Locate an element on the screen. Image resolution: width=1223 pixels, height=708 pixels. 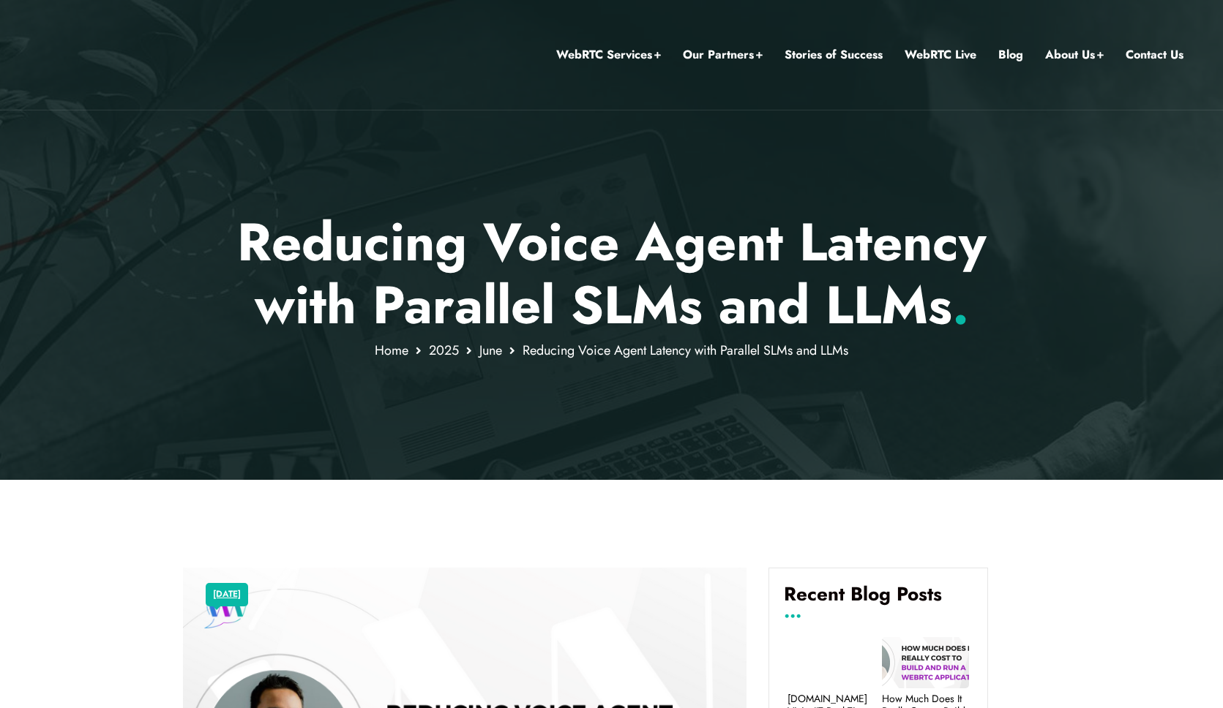
a: Our Partners is located at coordinates (722, 55).